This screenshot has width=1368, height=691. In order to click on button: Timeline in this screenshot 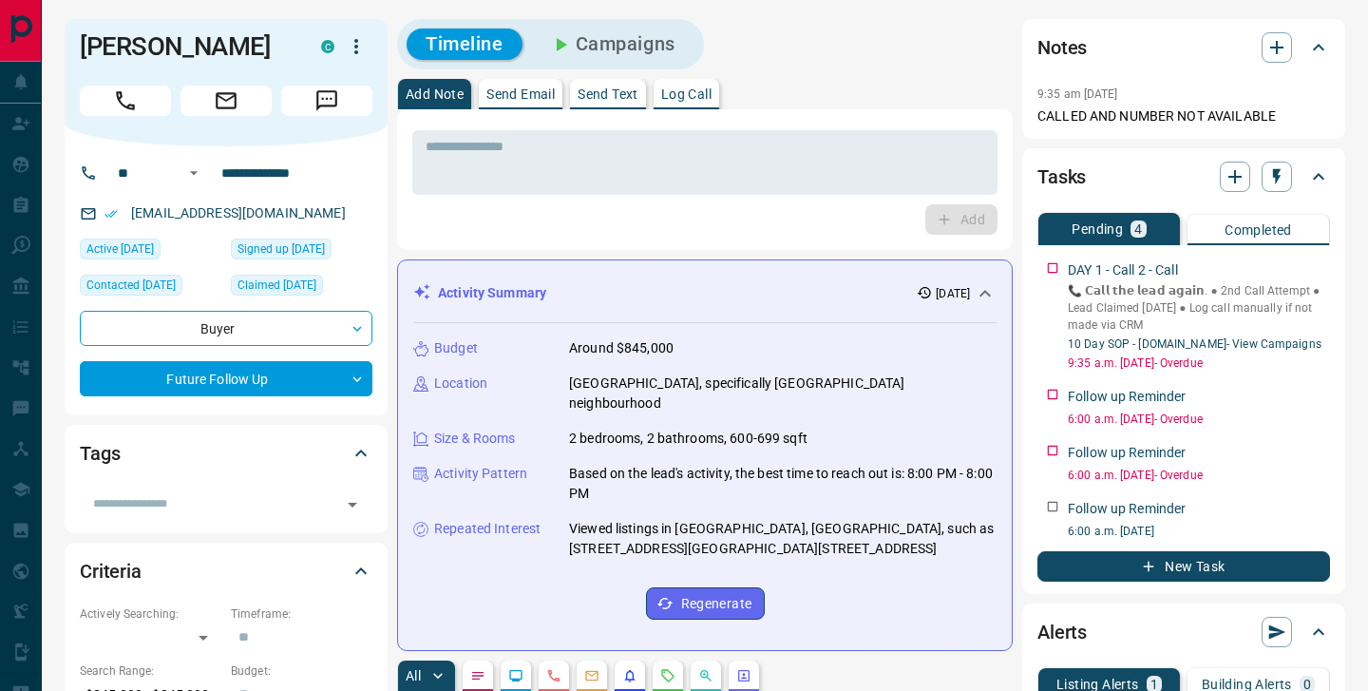, I will do `click(465, 44)`.